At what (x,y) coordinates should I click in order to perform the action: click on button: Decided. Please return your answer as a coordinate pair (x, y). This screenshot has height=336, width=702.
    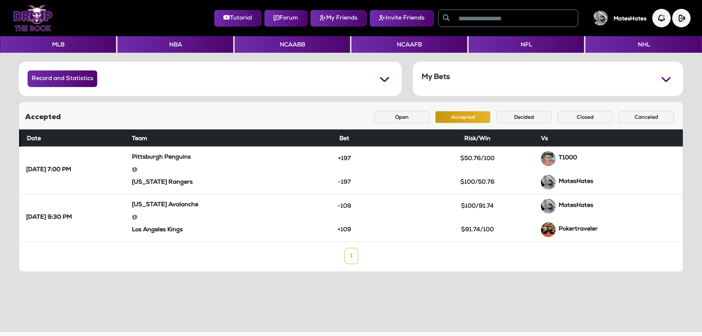
    Looking at the image, I should click on (524, 117).